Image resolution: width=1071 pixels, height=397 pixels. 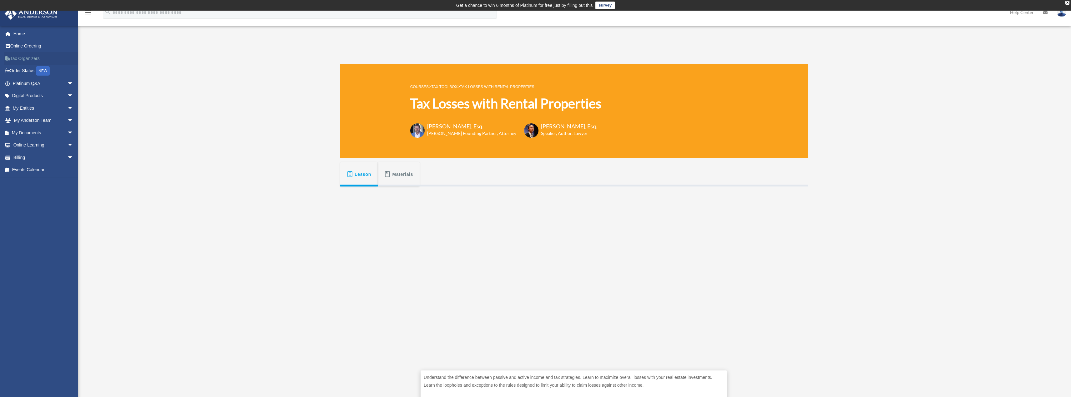 What do you see at coordinates (43, 34) in the screenshot?
I see `a: Home` at bounding box center [43, 34].